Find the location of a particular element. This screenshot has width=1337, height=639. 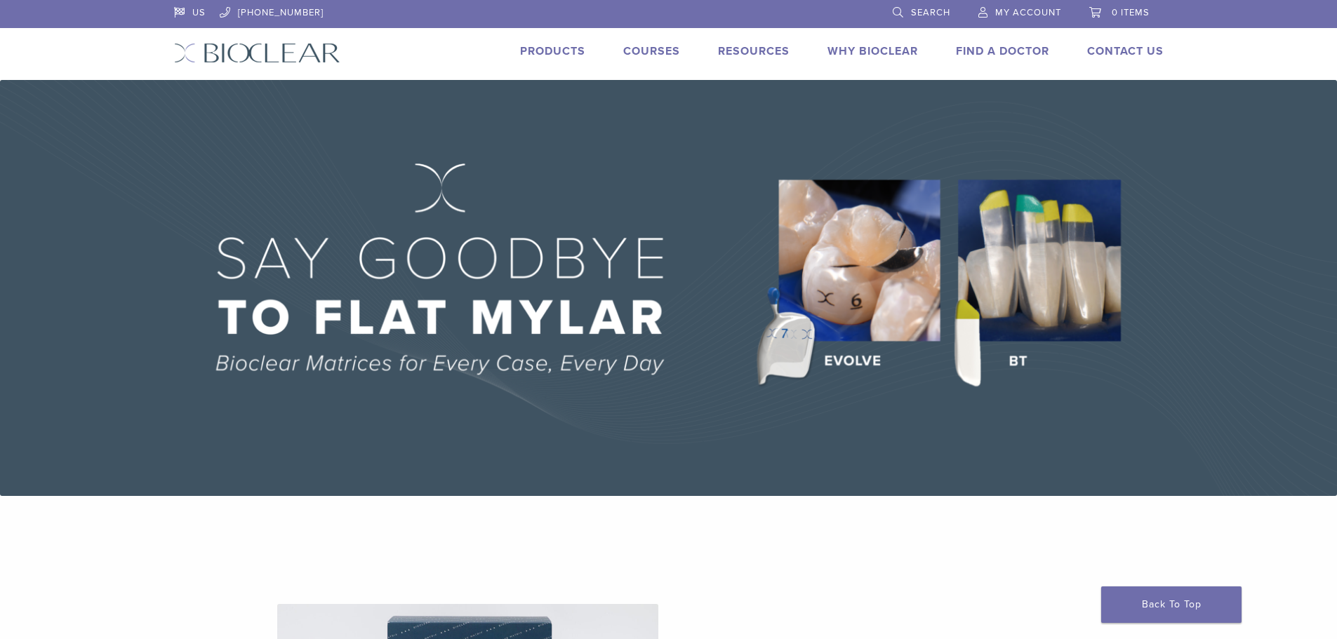

a: Why Bioclear is located at coordinates (872, 51).